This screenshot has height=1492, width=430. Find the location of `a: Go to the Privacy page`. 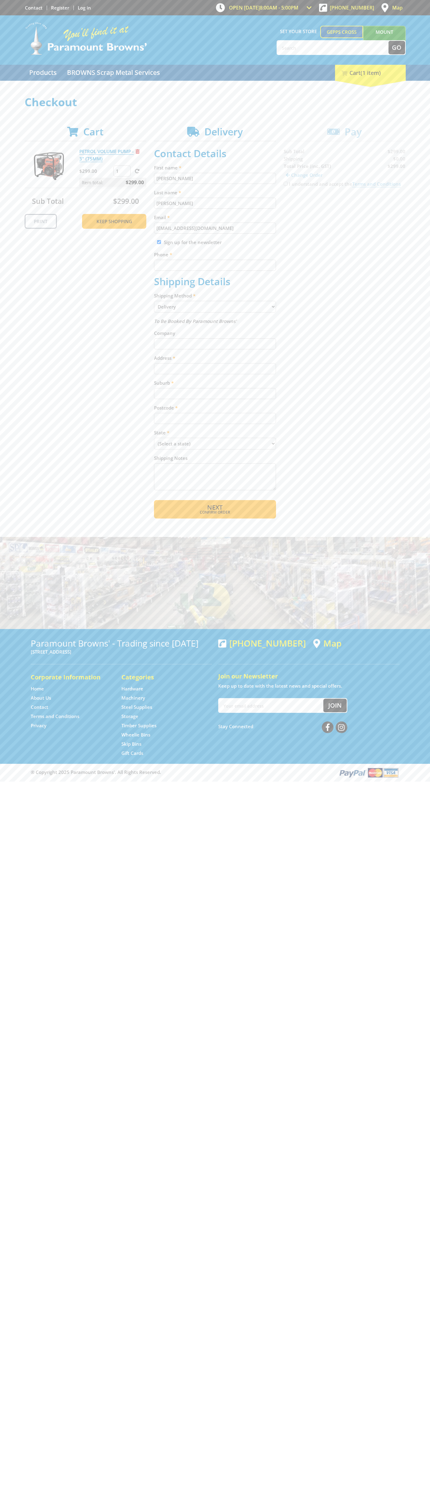

a: Go to the Privacy page is located at coordinates (38, 726).